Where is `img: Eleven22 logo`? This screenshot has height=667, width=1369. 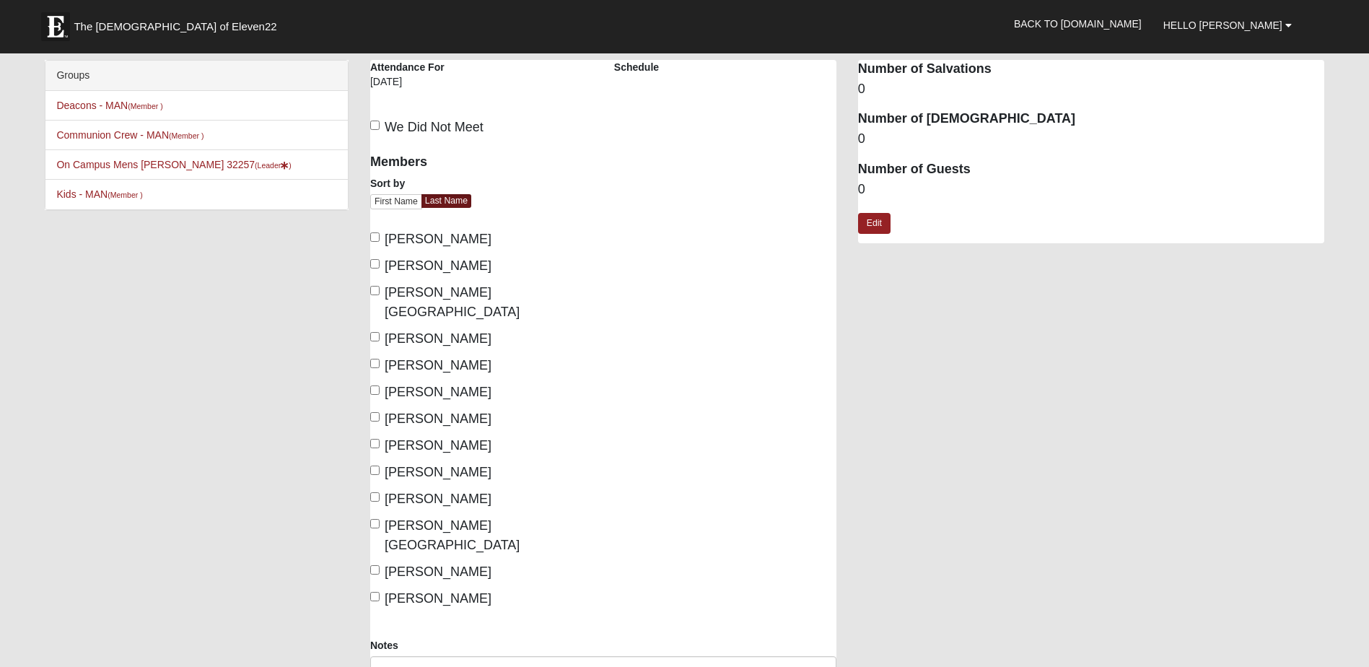
img: Eleven22 logo is located at coordinates (56, 27).